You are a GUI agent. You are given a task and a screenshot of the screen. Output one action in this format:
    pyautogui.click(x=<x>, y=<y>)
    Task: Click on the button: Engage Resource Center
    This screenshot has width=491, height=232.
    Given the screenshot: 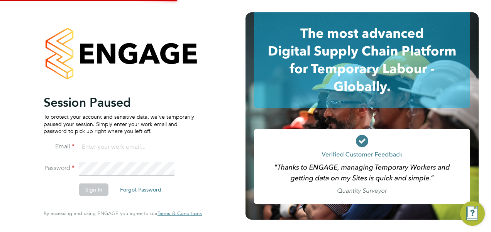 What is the action you would take?
    pyautogui.click(x=472, y=214)
    